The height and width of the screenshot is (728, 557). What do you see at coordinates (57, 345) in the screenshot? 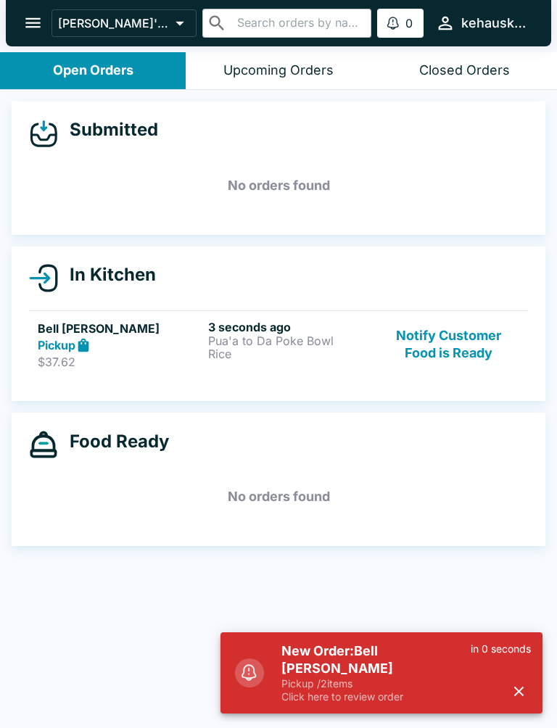
I see `strong: Pickup` at bounding box center [57, 345].